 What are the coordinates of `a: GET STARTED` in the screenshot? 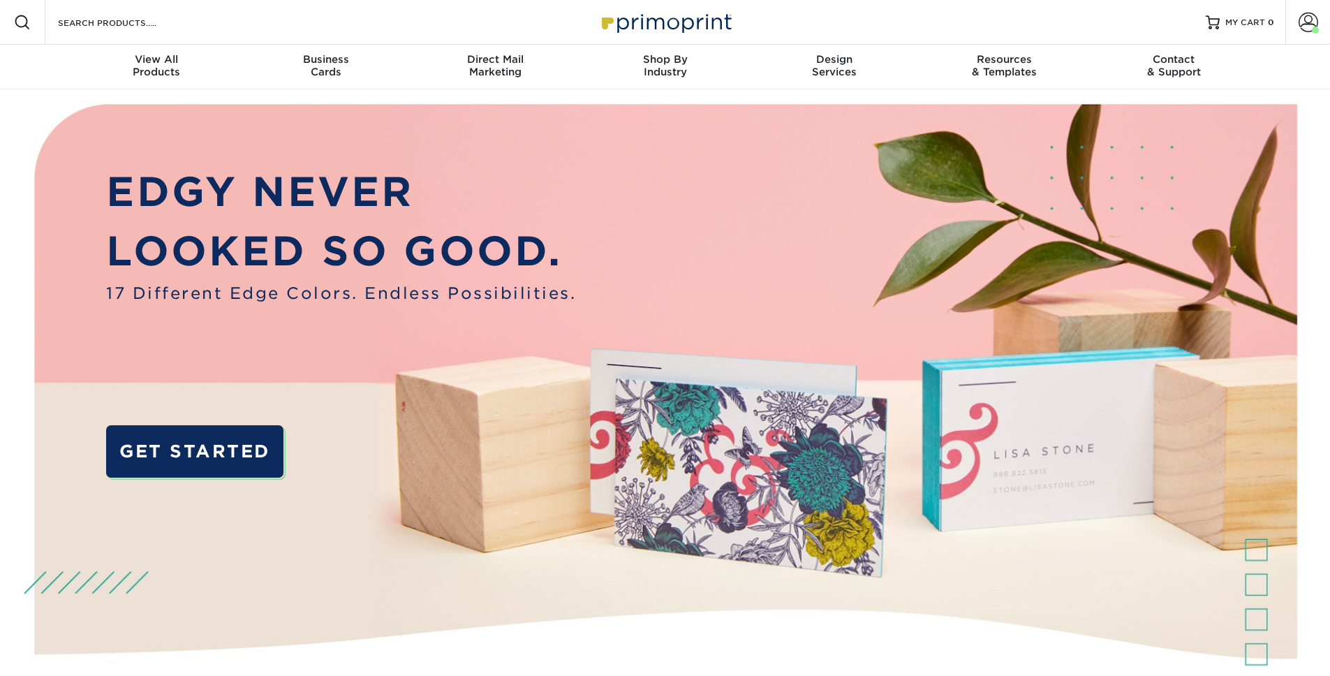 It's located at (194, 451).